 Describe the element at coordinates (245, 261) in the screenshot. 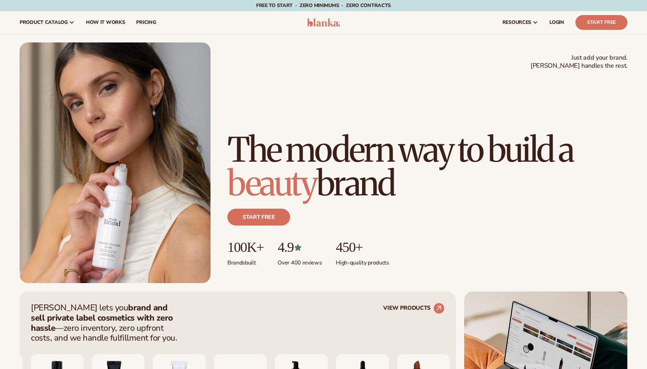

I see `p: Brands built` at that location.